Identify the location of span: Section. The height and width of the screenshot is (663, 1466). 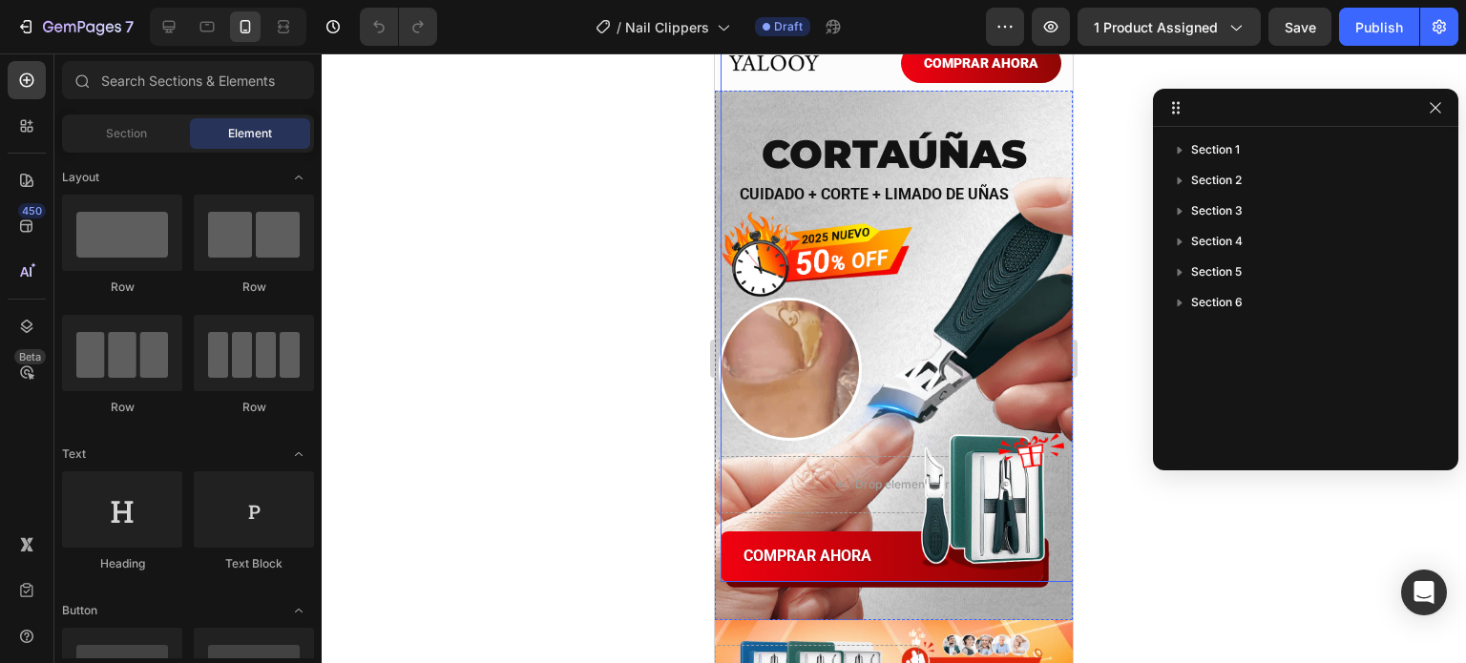
(126, 134).